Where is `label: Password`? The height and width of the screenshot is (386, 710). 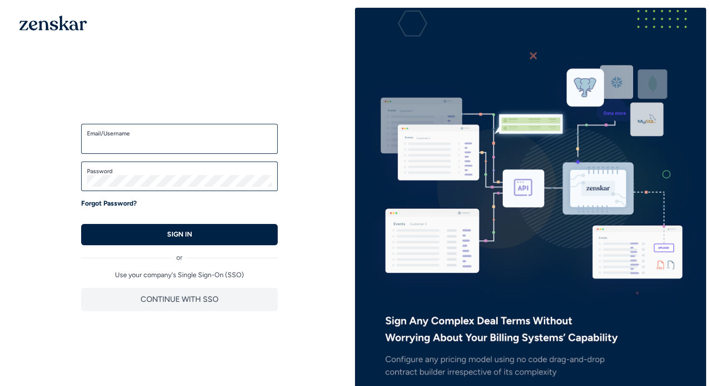 label: Password is located at coordinates (179, 171).